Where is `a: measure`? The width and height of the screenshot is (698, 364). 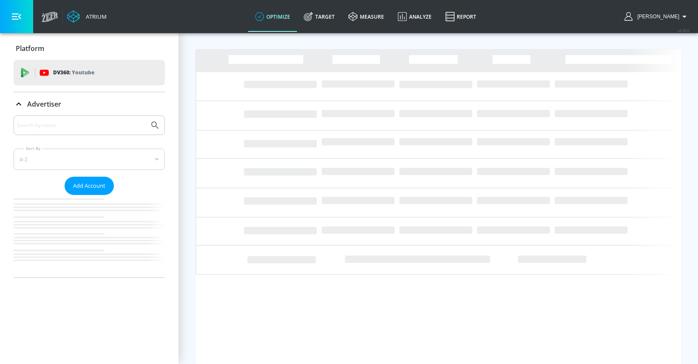 a: measure is located at coordinates (366, 17).